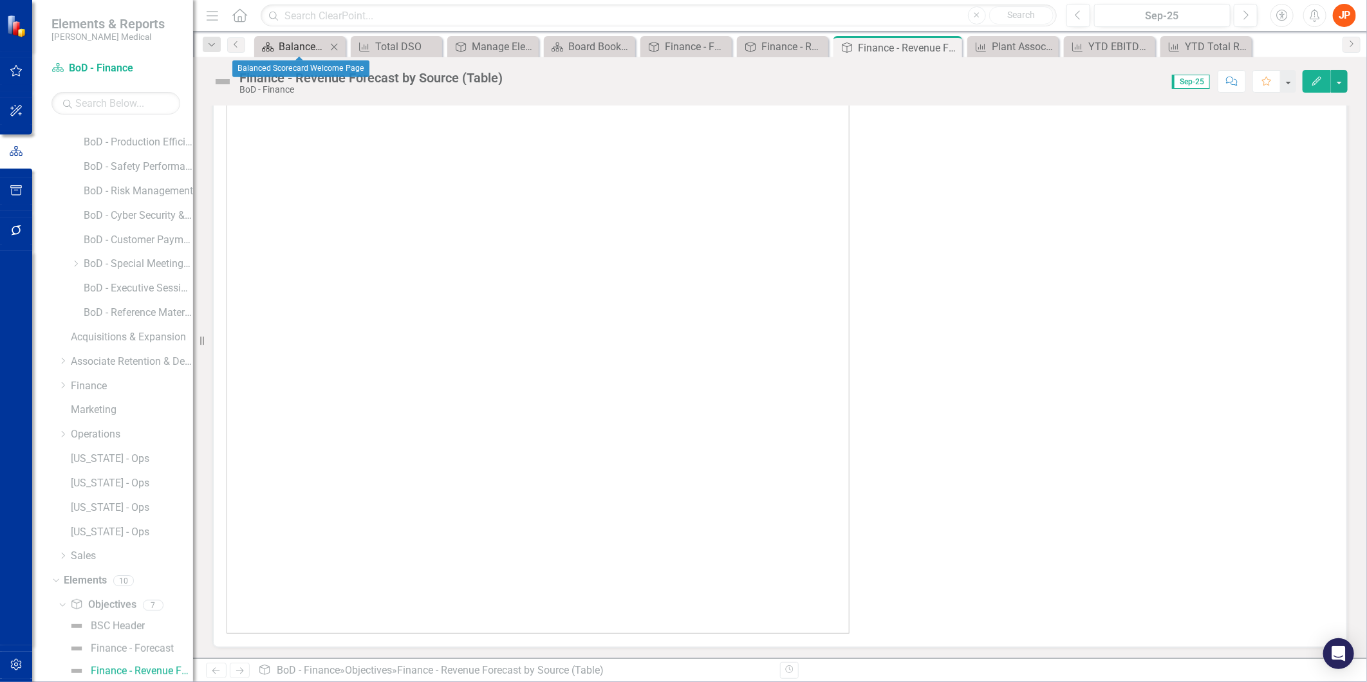 This screenshot has width=1367, height=682. Describe the element at coordinates (1021, 15) in the screenshot. I see `span: Search` at that location.